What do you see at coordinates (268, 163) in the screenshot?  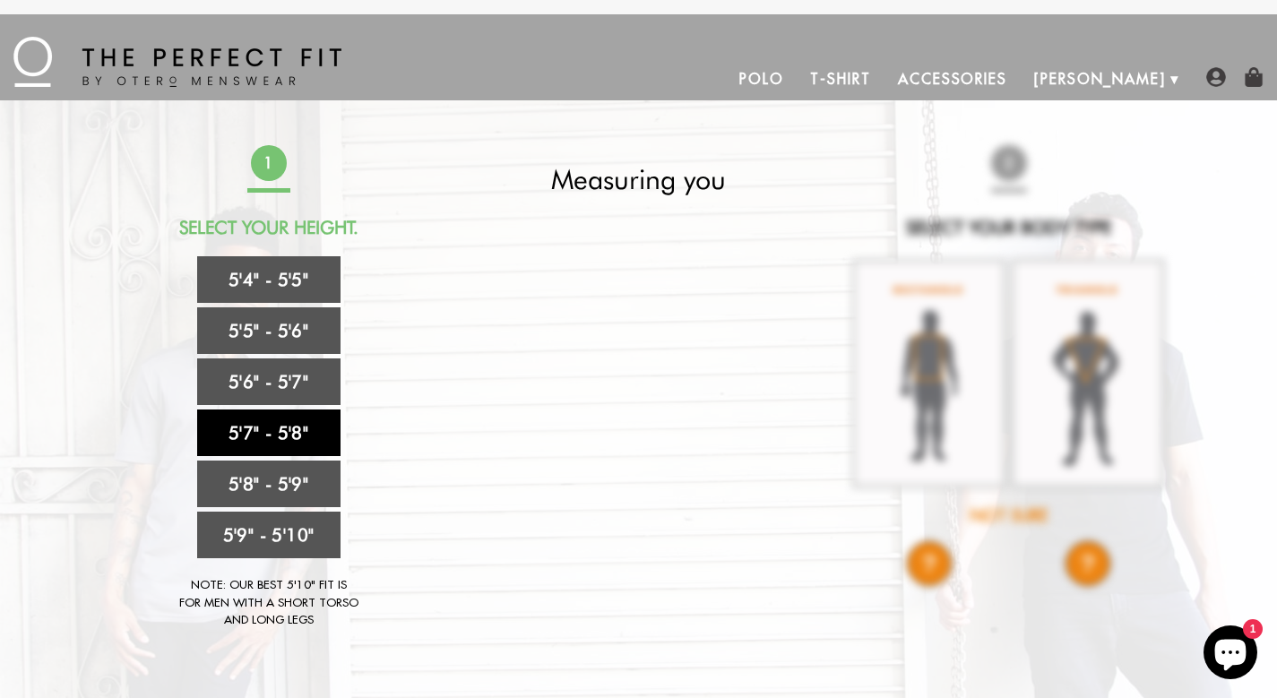 I see `span: 1` at bounding box center [268, 163].